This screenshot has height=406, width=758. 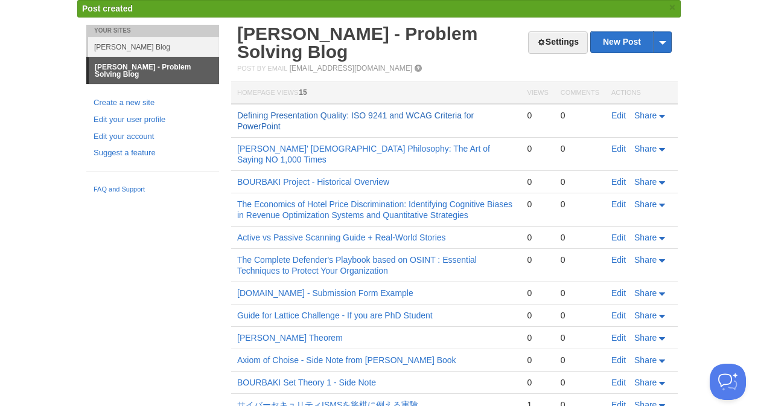 I want to click on a: FAQ and Support, so click(x=153, y=190).